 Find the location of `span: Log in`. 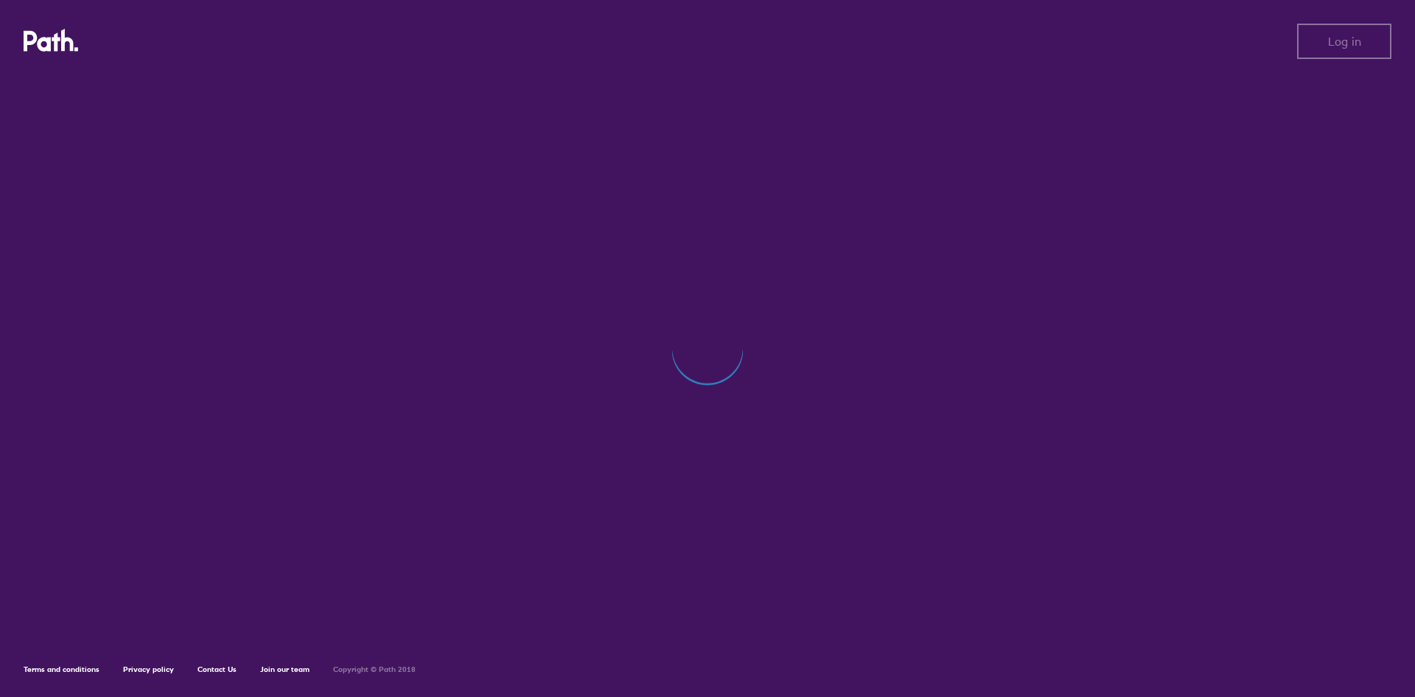

span: Log in is located at coordinates (1344, 41).